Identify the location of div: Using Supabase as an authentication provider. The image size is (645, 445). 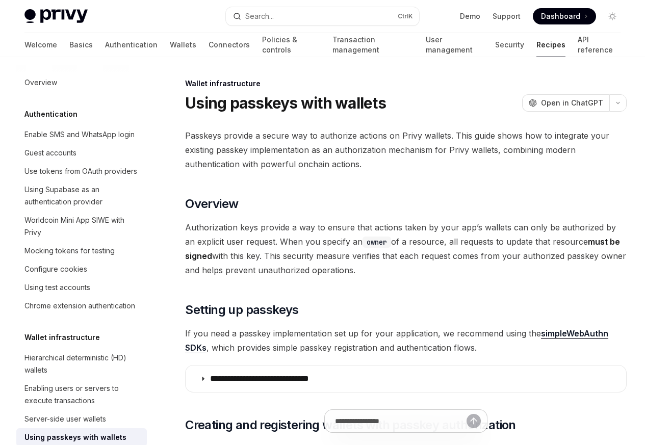
(83, 196).